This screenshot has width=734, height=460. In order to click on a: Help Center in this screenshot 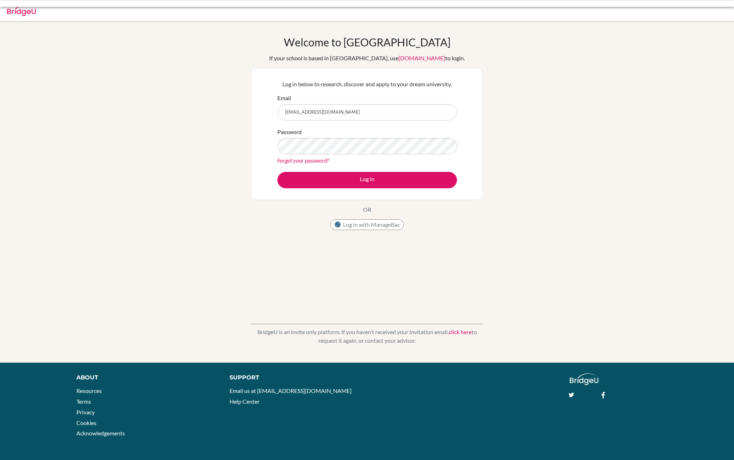, I will do `click(244, 401)`.